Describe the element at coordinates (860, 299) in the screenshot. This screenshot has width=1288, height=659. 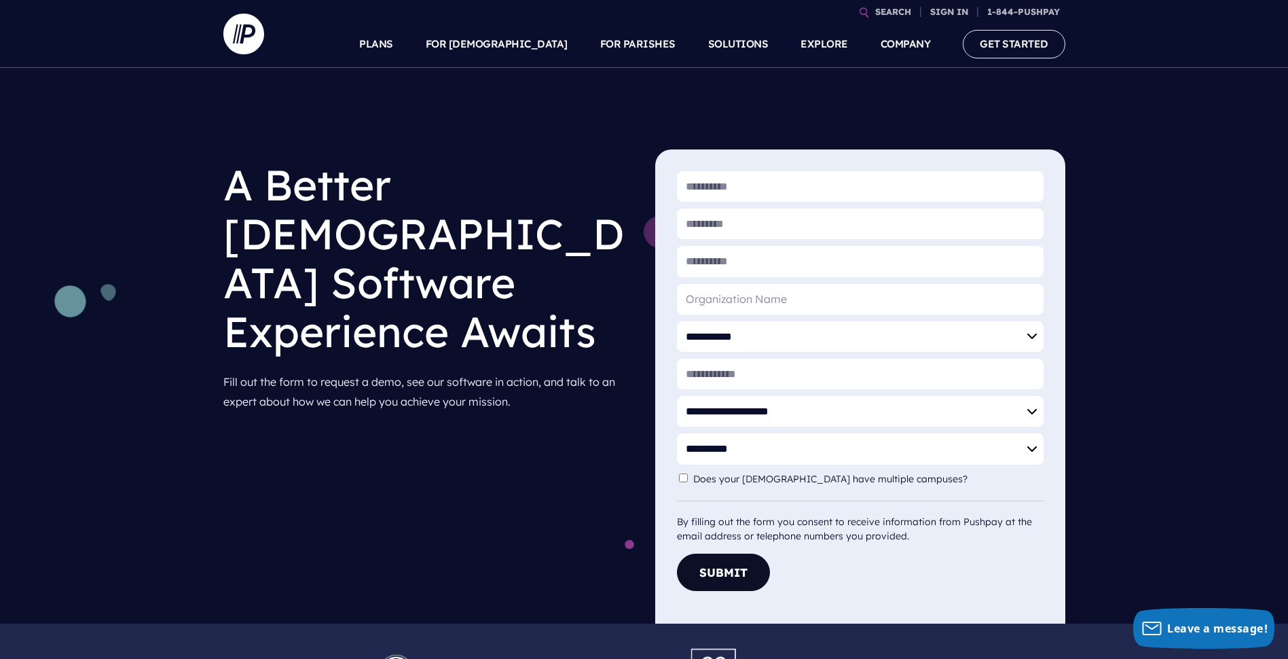
I see `input: Organization Name` at that location.